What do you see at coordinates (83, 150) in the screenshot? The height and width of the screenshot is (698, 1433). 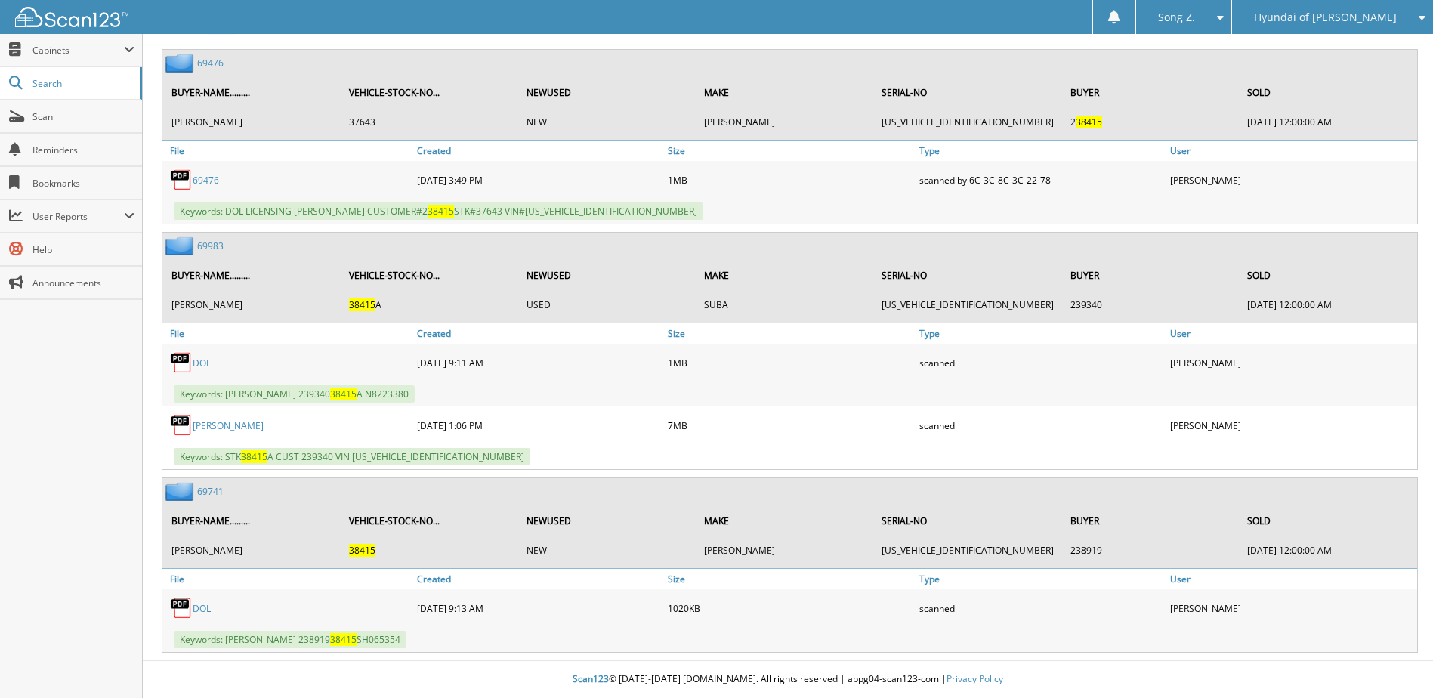 I see `span: Reminders` at bounding box center [83, 150].